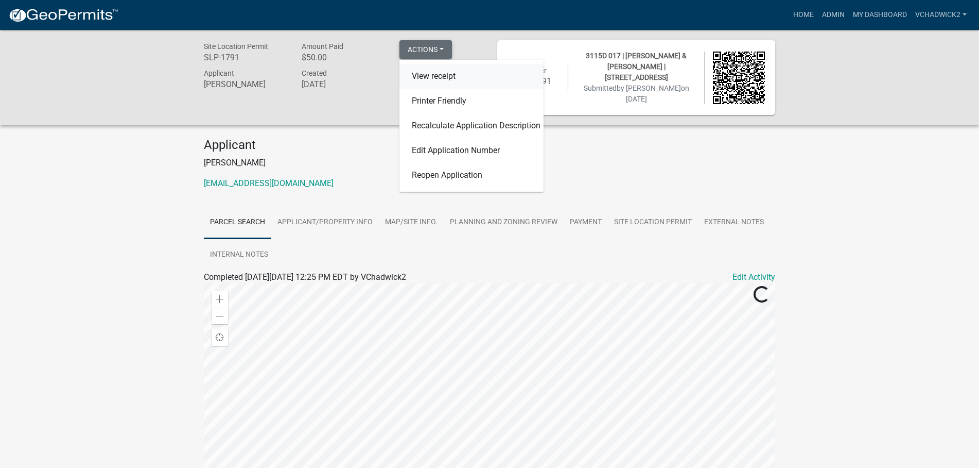 This screenshot has width=979, height=468. What do you see at coordinates (472, 150) in the screenshot?
I see `a: Edit Application Number` at bounding box center [472, 150].